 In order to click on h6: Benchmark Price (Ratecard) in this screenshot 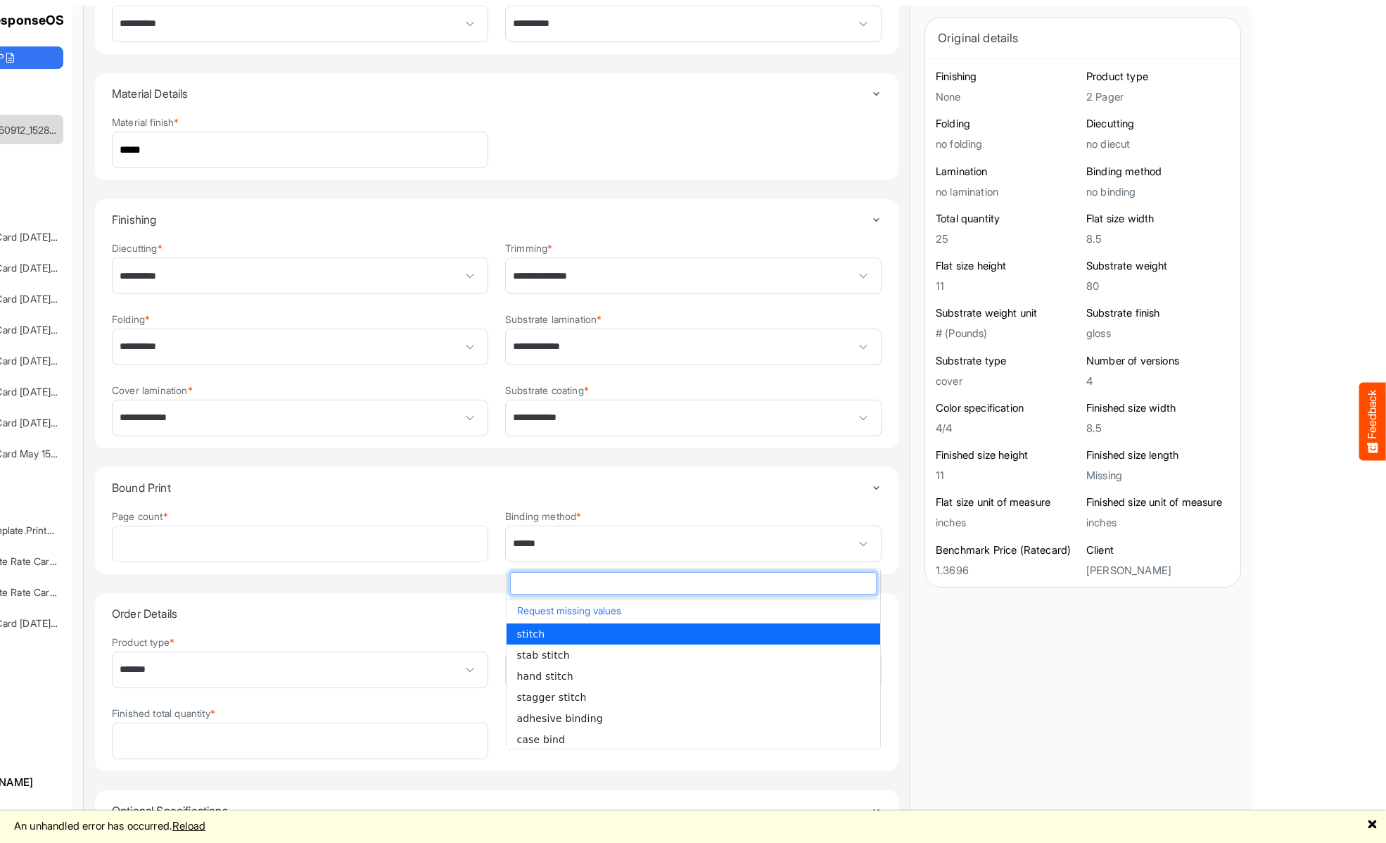, I will do `click(1008, 550)`.